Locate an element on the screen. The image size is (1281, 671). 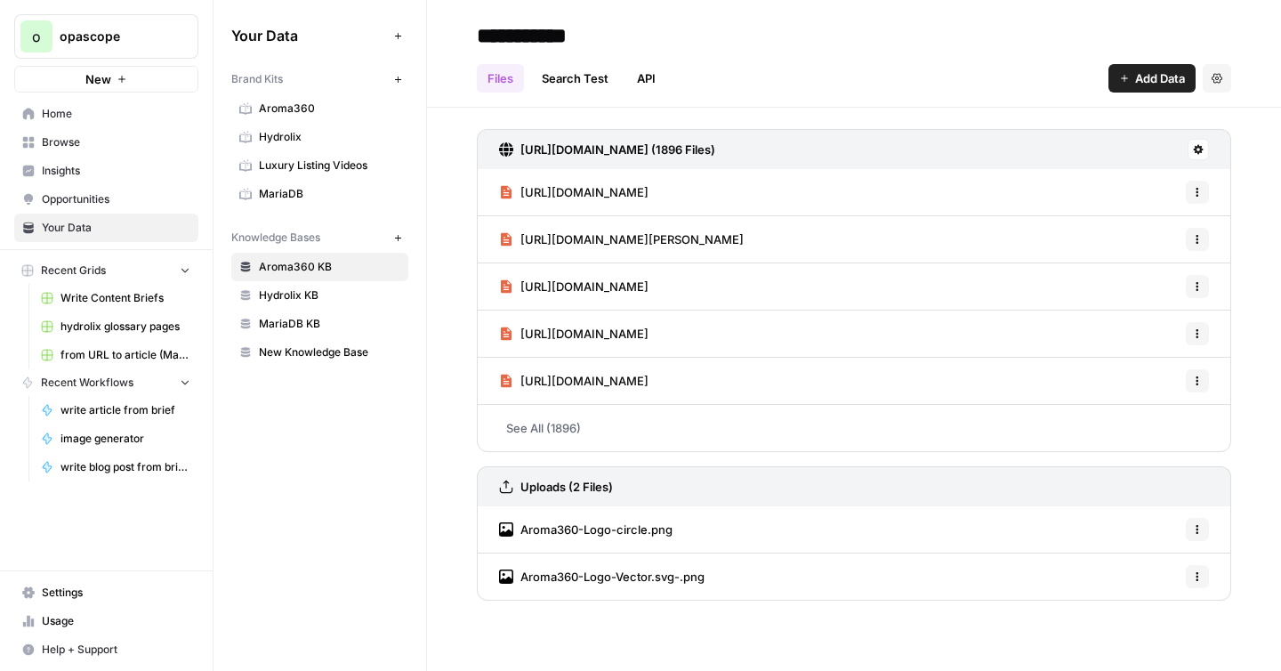
a: Insights is located at coordinates (106, 171).